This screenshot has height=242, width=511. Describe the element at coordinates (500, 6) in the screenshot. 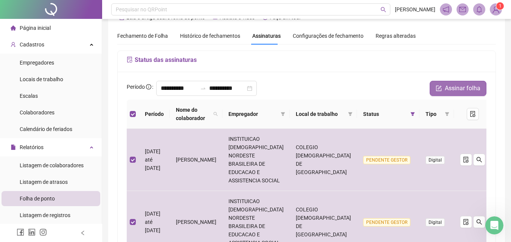

I see `span: 1` at that location.